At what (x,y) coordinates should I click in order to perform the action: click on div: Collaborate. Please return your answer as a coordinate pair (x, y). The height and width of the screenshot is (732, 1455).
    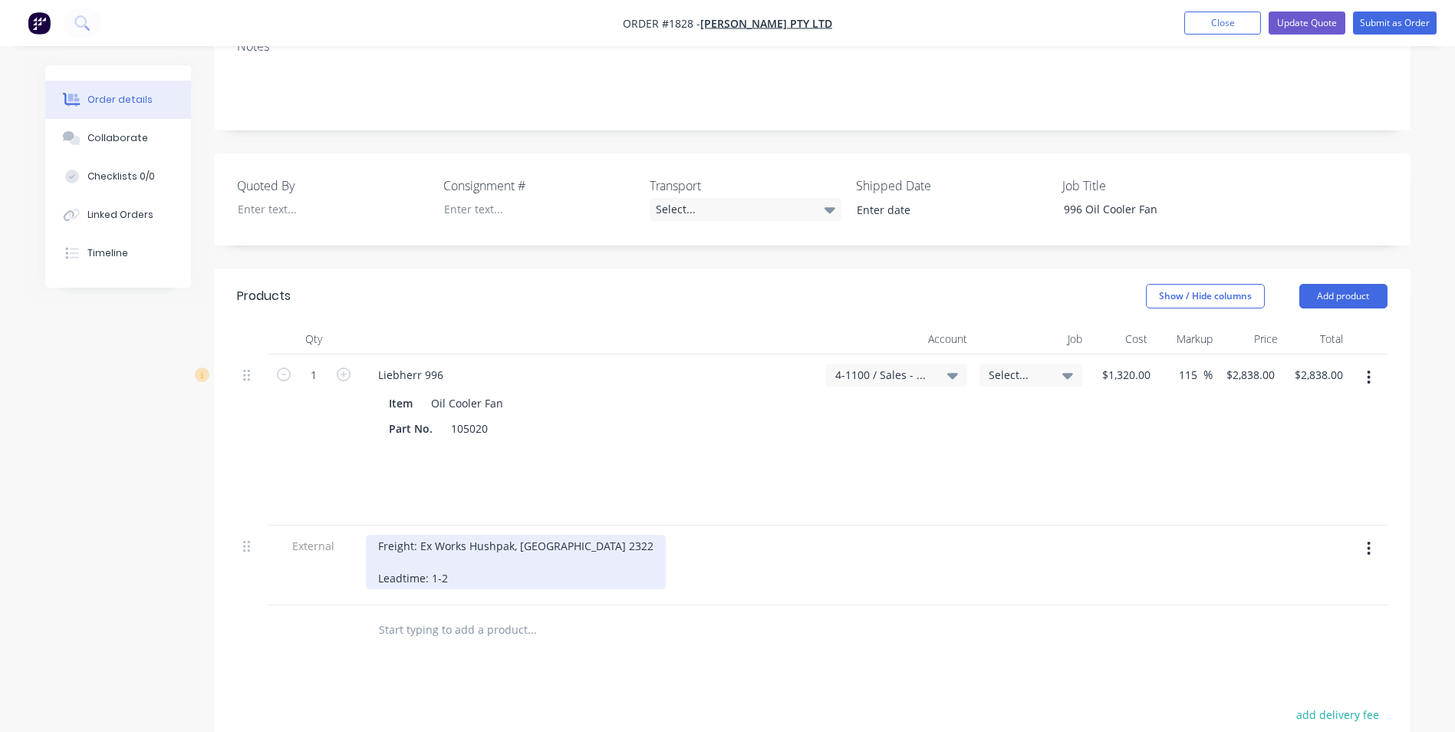
    Looking at the image, I should click on (117, 138).